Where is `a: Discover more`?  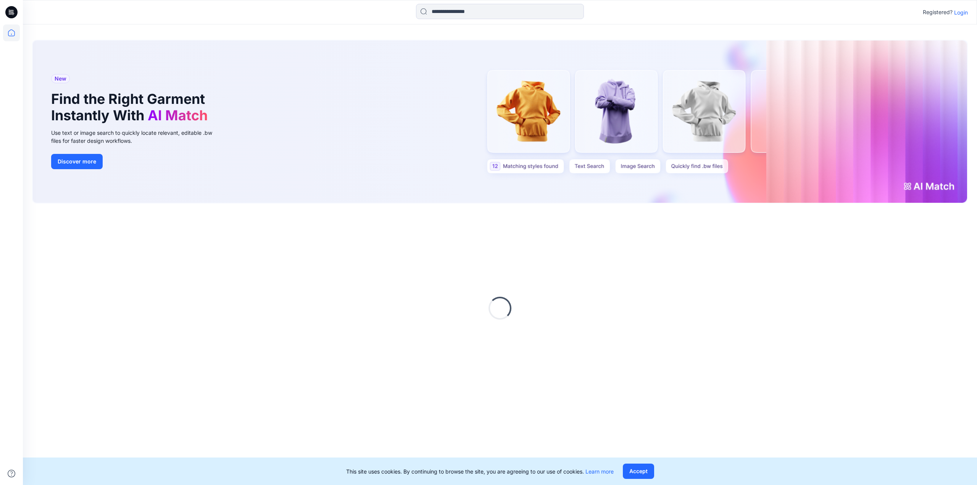 a: Discover more is located at coordinates (77, 161).